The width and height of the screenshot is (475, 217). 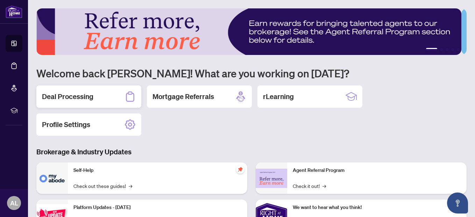 What do you see at coordinates (103, 186) in the screenshot?
I see `a: Check out these guides!→` at bounding box center [103, 186].